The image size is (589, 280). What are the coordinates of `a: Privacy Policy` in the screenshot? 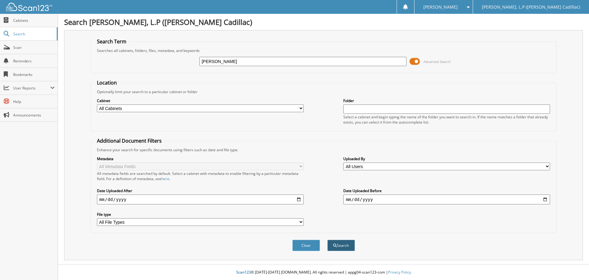 It's located at (400, 272).